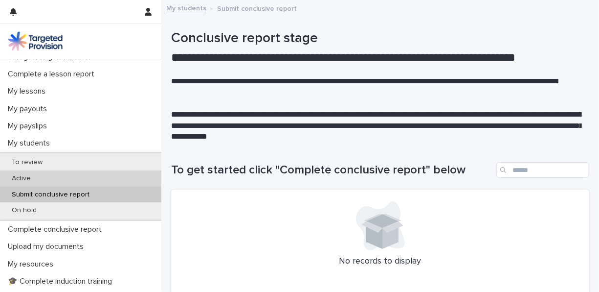 The image size is (599, 292). Describe the element at coordinates (377, 39) in the screenshot. I see `h1: Conclusive report stage` at that location.